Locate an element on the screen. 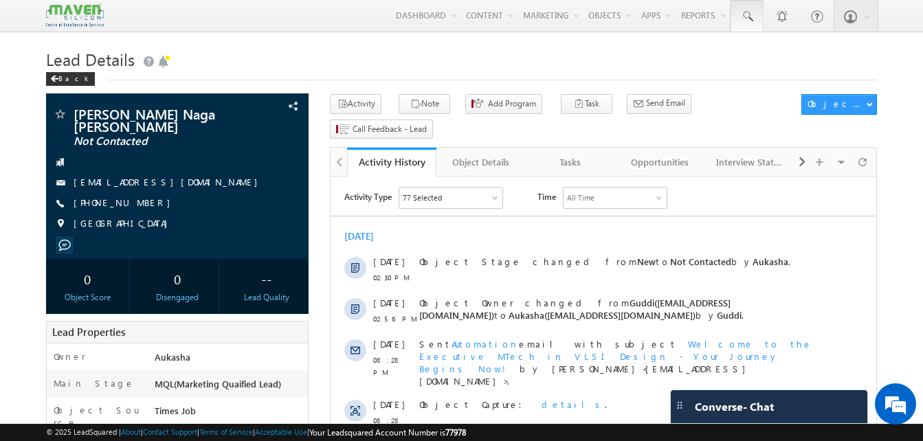 The height and width of the screenshot is (441, 923). a: About is located at coordinates (131, 432).